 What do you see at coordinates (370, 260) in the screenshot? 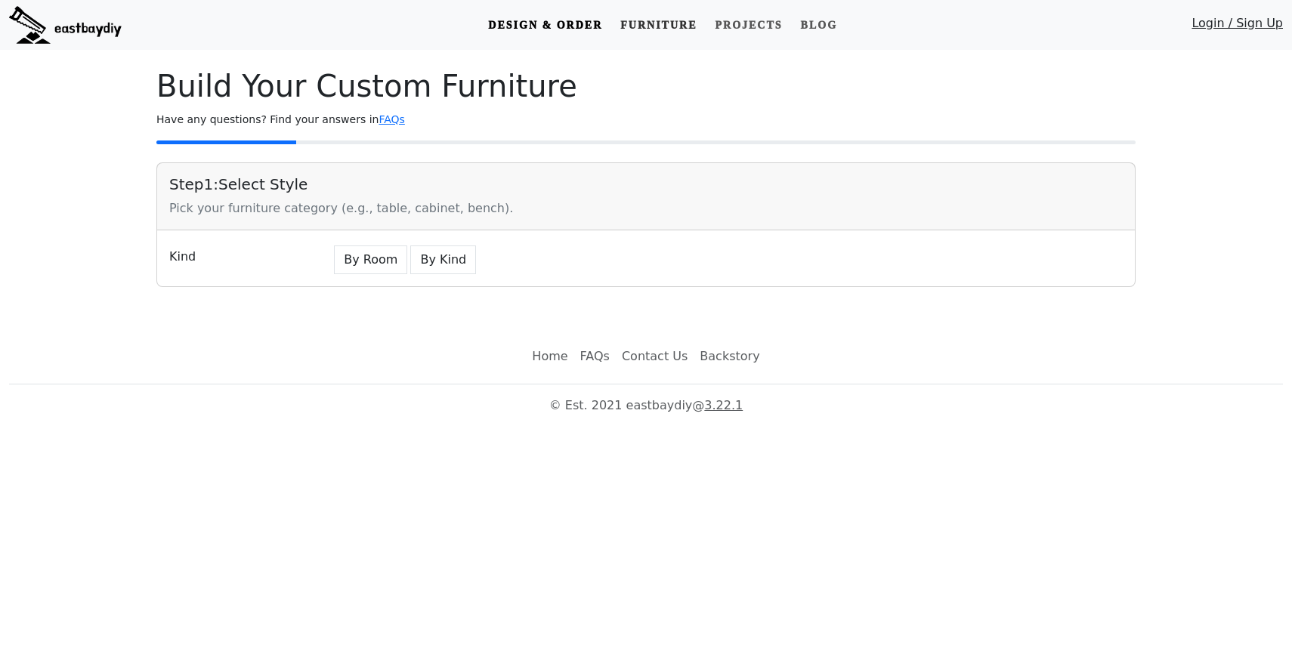
I see `button: By Room` at bounding box center [370, 260].